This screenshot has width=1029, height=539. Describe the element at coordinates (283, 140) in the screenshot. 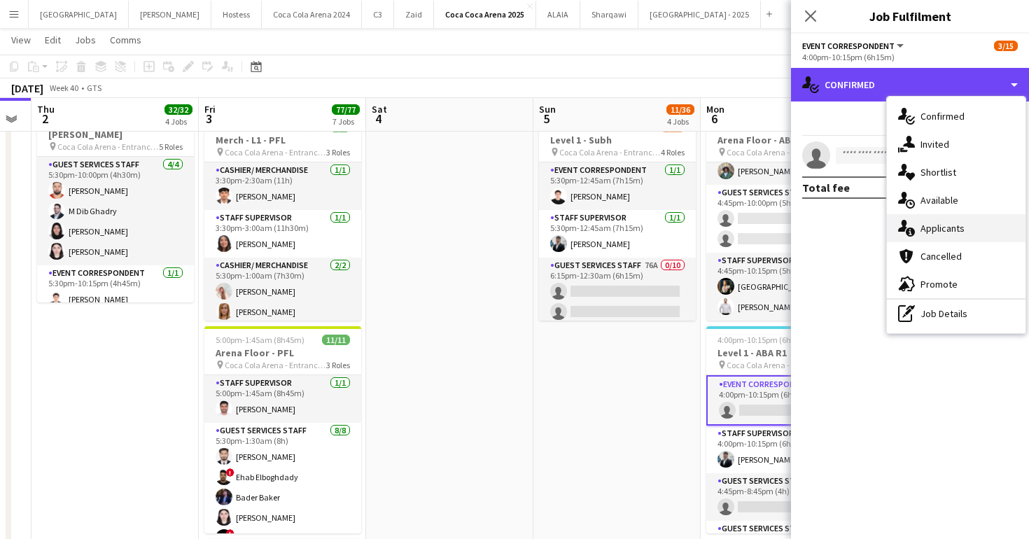

I see `h3: Merch - L1 - PFL` at that location.